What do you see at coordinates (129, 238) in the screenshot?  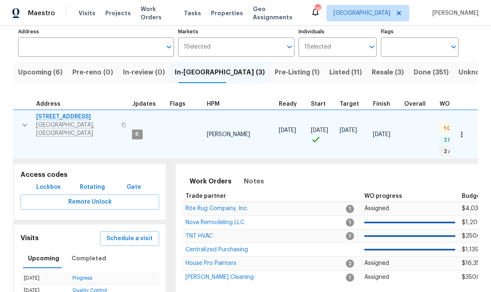 I see `button: Schedule a visit` at bounding box center [129, 238].